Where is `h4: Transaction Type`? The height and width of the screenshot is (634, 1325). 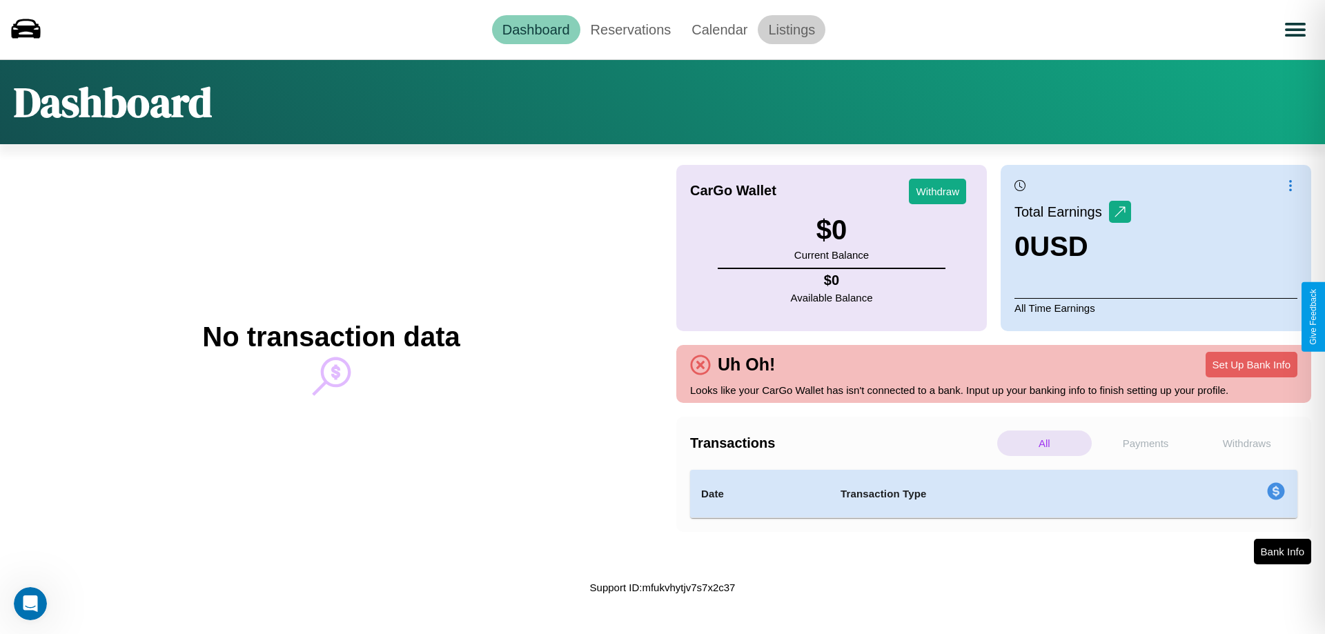
h4: Transaction Type is located at coordinates (997, 494).